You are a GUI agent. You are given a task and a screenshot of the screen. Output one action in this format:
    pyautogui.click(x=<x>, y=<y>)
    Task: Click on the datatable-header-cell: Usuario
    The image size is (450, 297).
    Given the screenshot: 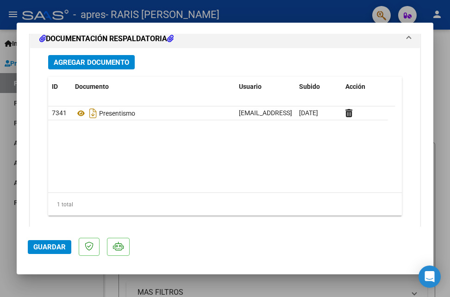 What is the action you would take?
    pyautogui.click(x=265, y=87)
    